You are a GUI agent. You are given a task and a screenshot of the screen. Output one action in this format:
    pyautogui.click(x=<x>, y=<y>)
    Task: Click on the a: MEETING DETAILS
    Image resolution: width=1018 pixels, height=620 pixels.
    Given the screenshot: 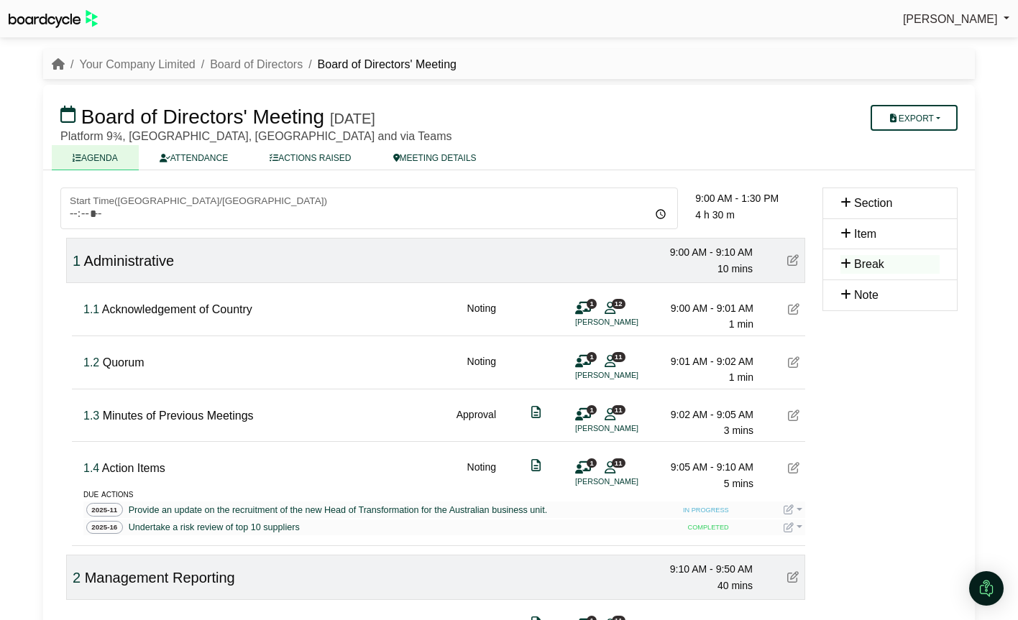 What is the action you would take?
    pyautogui.click(x=435, y=157)
    